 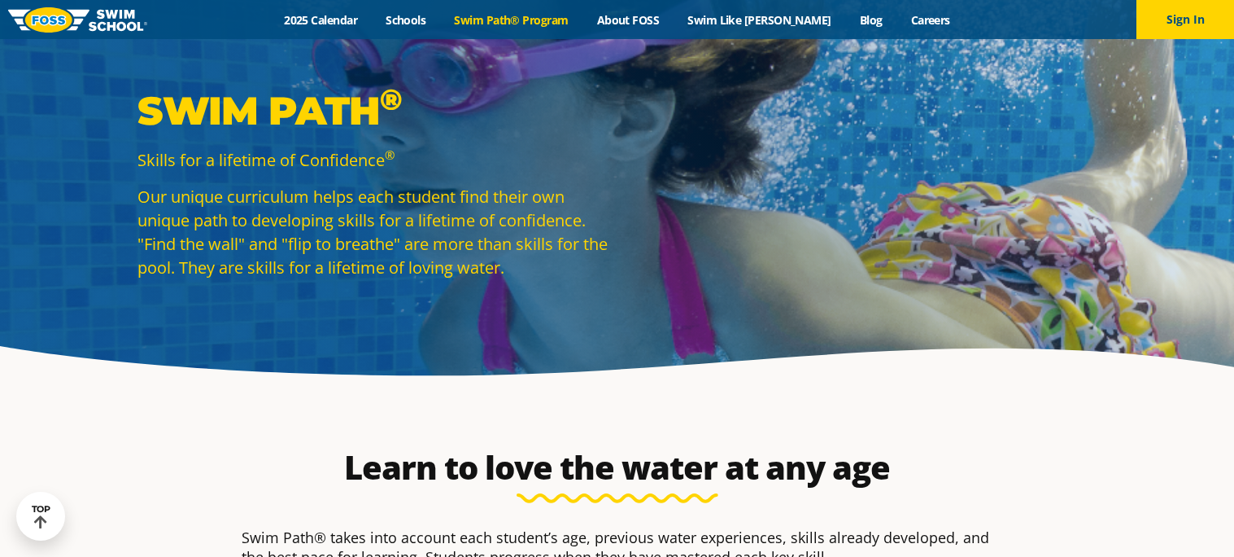 What do you see at coordinates (406, 20) in the screenshot?
I see `a: Schools` at bounding box center [406, 20].